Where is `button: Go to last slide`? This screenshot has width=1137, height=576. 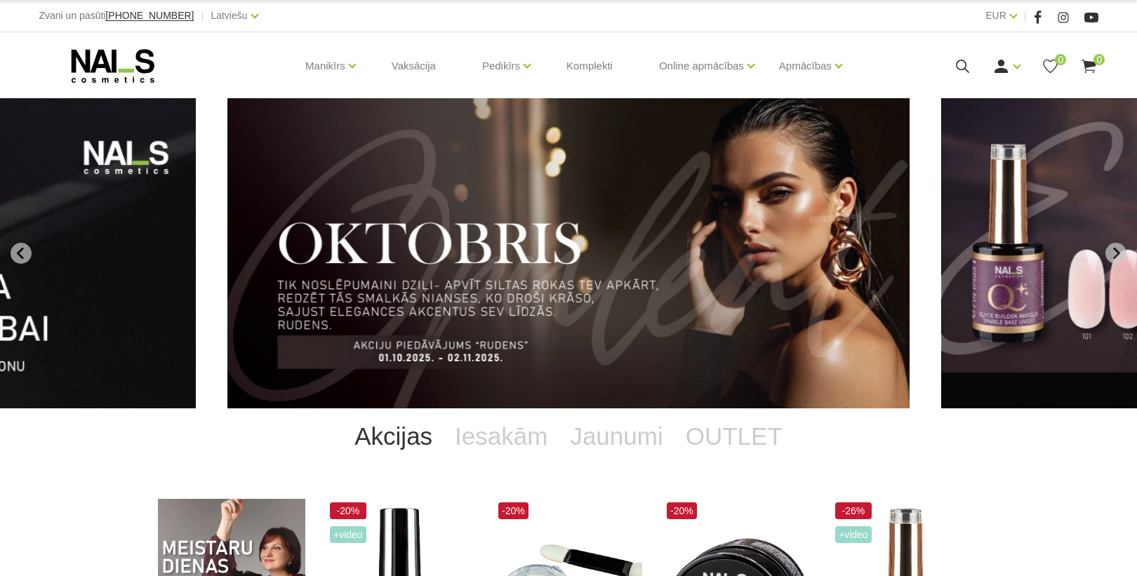 button: Go to last slide is located at coordinates (21, 253).